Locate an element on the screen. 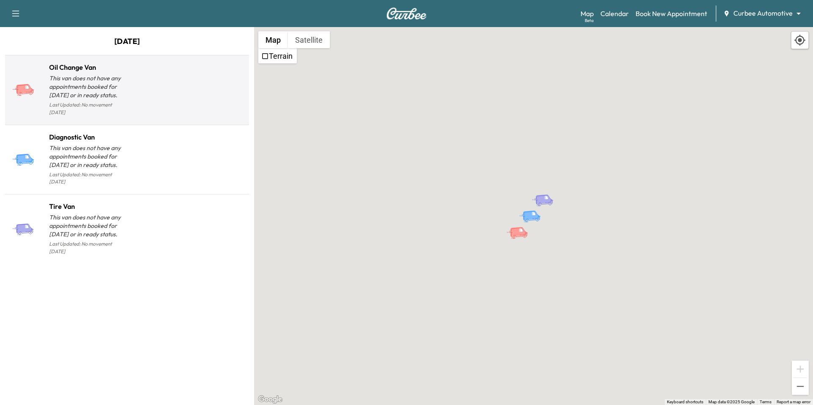  button: Show satellite imagery is located at coordinates (309, 40).